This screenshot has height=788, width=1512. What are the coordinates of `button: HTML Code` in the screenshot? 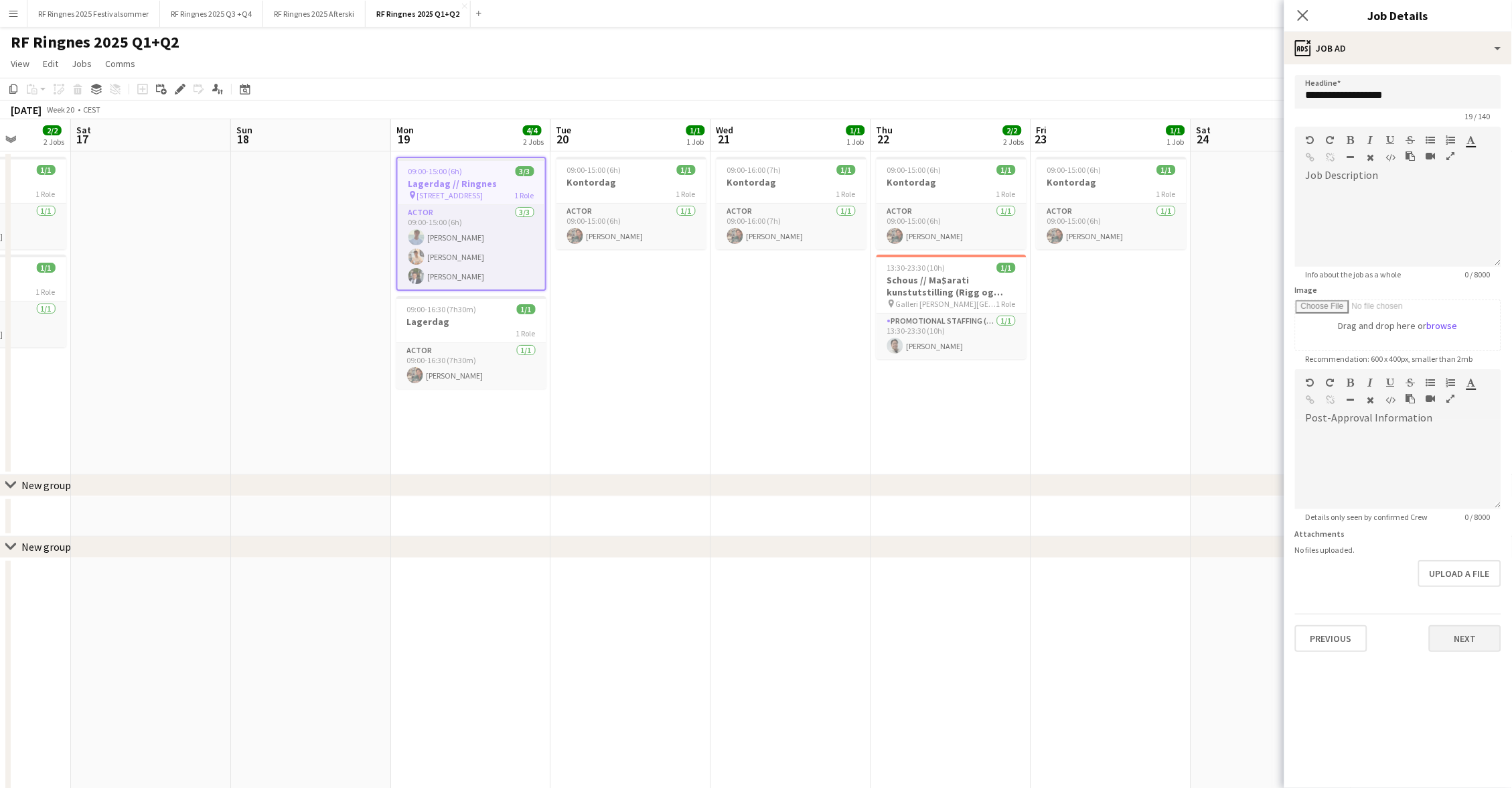 It's located at (1391, 400).